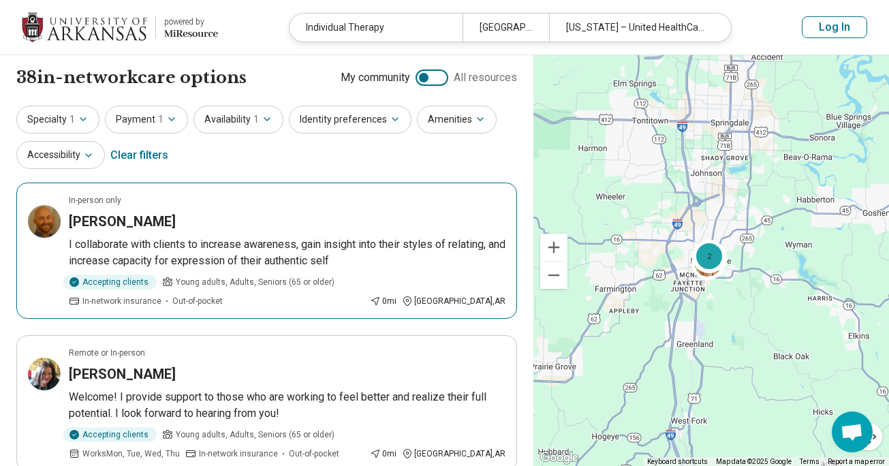 Image resolution: width=889 pixels, height=466 pixels. Describe the element at coordinates (753, 461) in the screenshot. I see `span: Map data ©2025 Google` at that location.